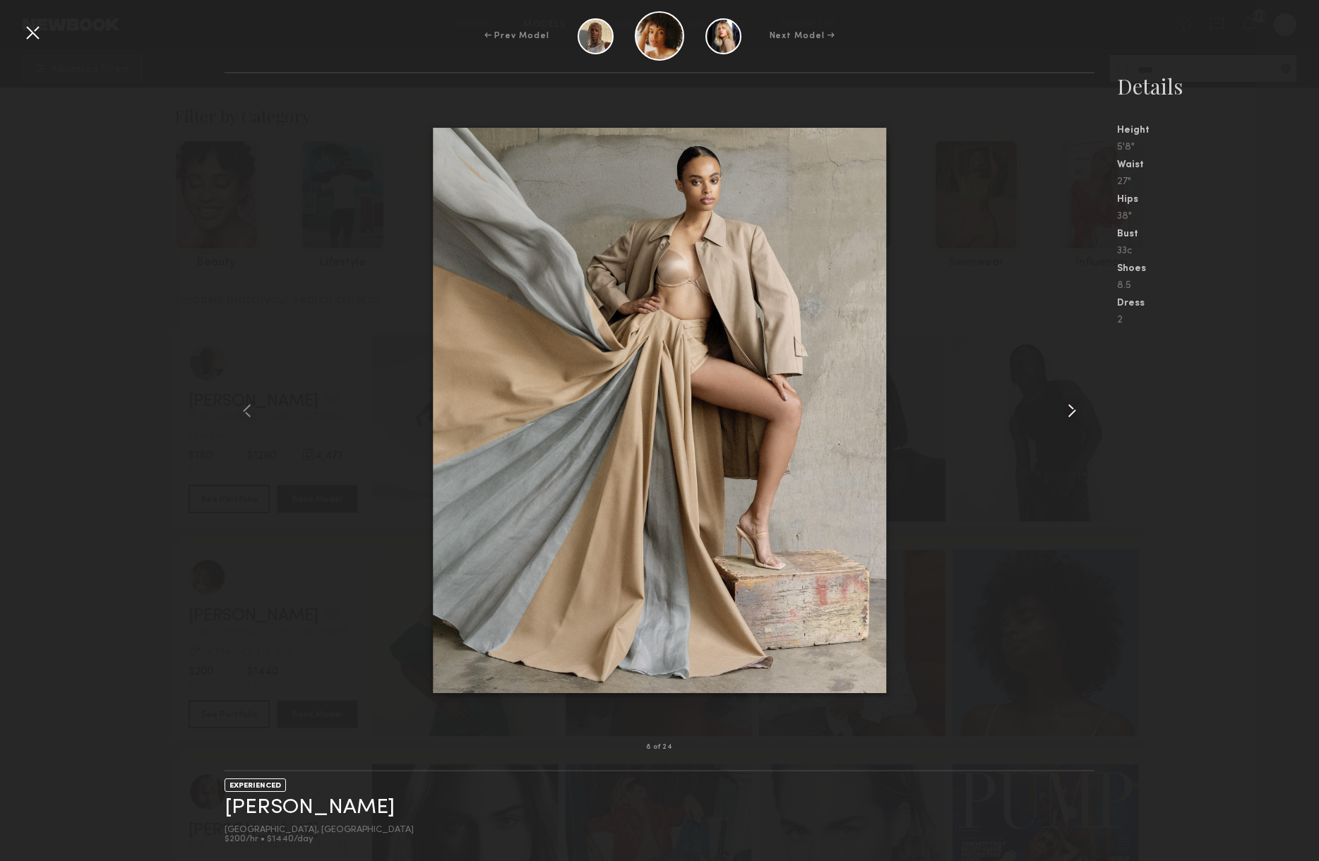 This screenshot has width=1319, height=861. I want to click on div: 5'8", so click(1218, 148).